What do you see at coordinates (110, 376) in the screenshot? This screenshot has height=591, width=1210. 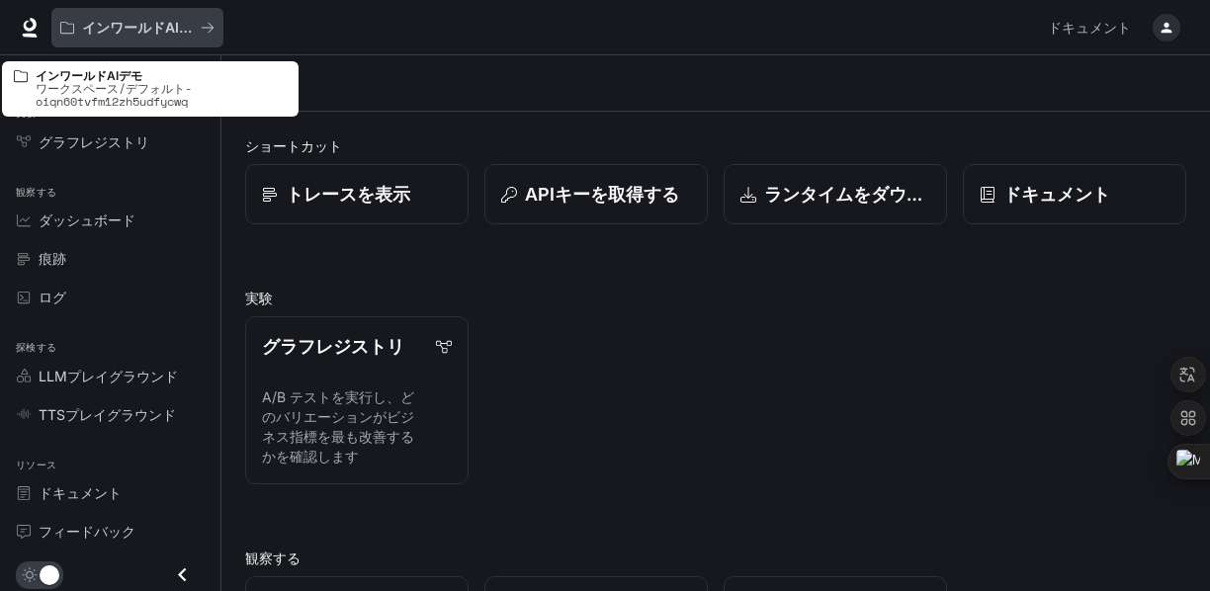 I see `a: LLMプレイグラウンド` at bounding box center [110, 376].